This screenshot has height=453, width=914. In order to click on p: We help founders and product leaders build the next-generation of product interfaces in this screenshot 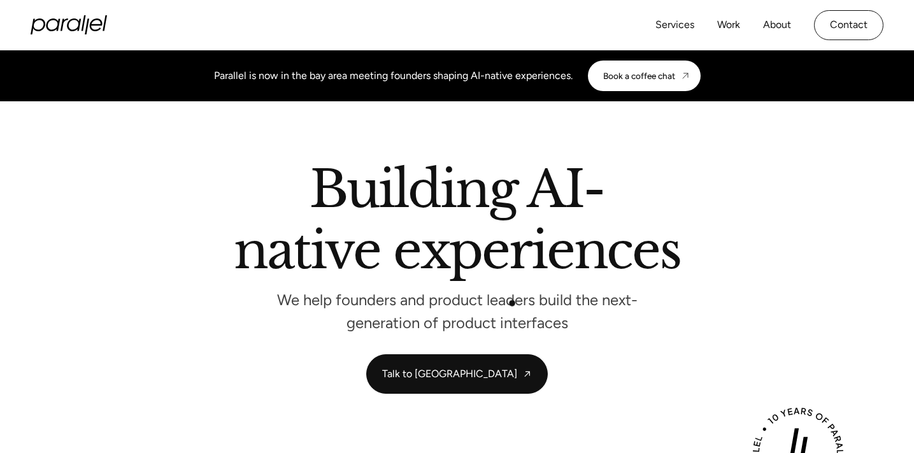, I will do `click(457, 311)`.